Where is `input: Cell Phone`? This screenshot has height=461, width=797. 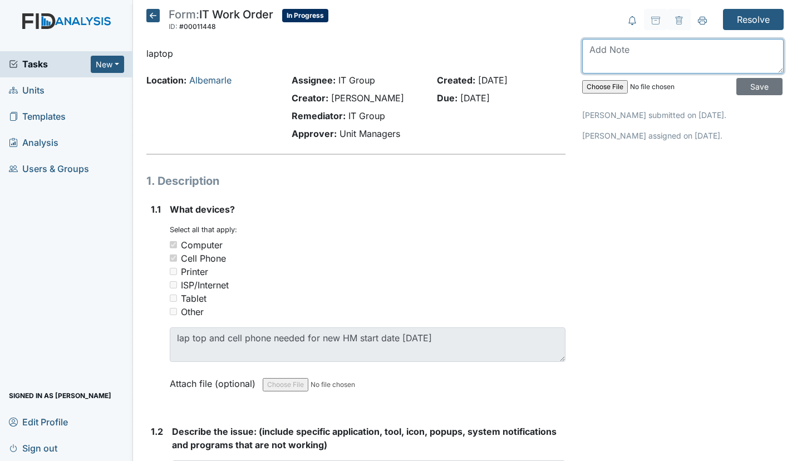
input: Cell Phone is located at coordinates (173, 258).